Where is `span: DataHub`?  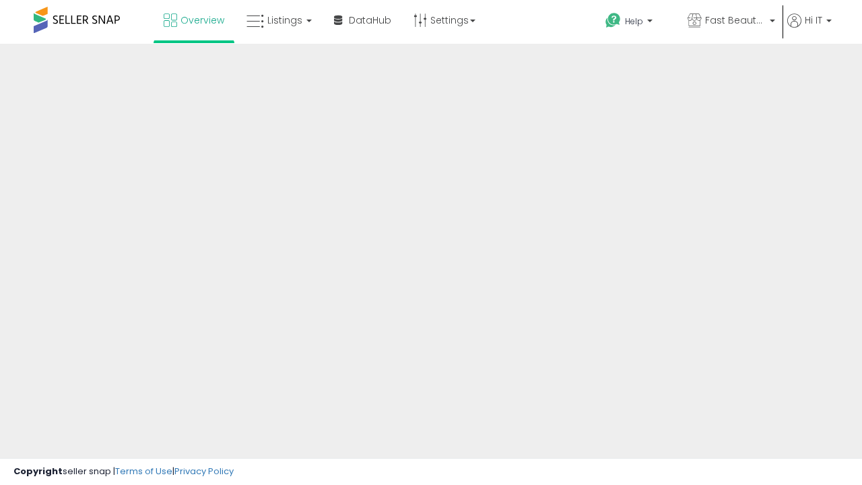 span: DataHub is located at coordinates (370, 20).